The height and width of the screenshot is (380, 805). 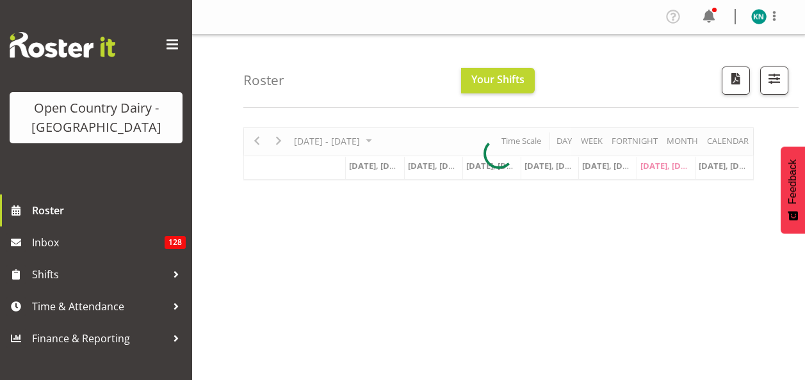 What do you see at coordinates (99, 307) in the screenshot?
I see `span: Time & Attendance` at bounding box center [99, 307].